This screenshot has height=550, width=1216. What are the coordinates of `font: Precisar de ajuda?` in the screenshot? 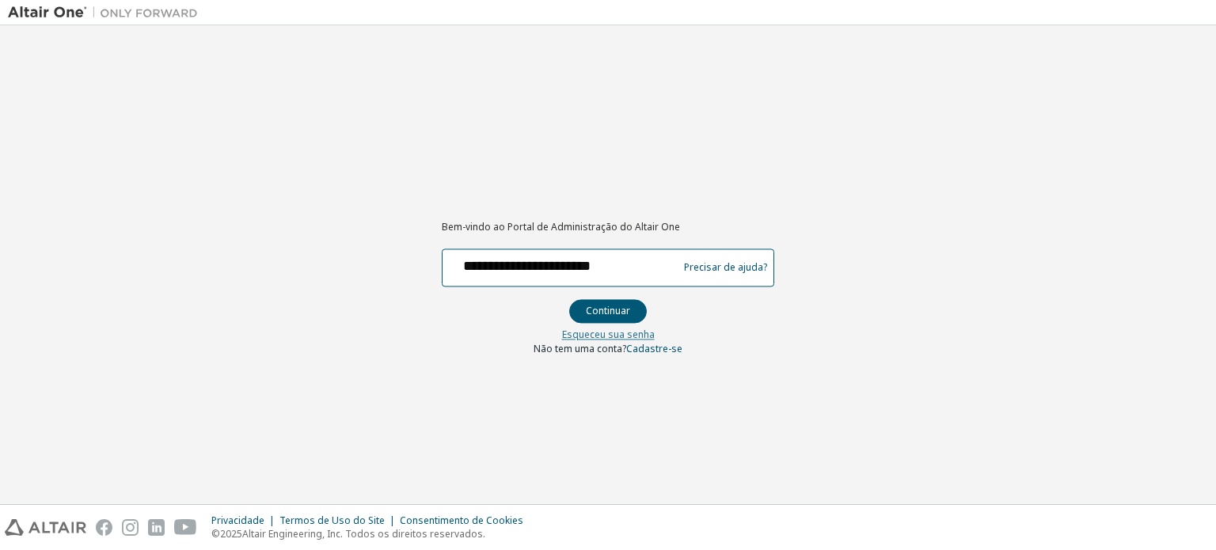 It's located at (725, 268).